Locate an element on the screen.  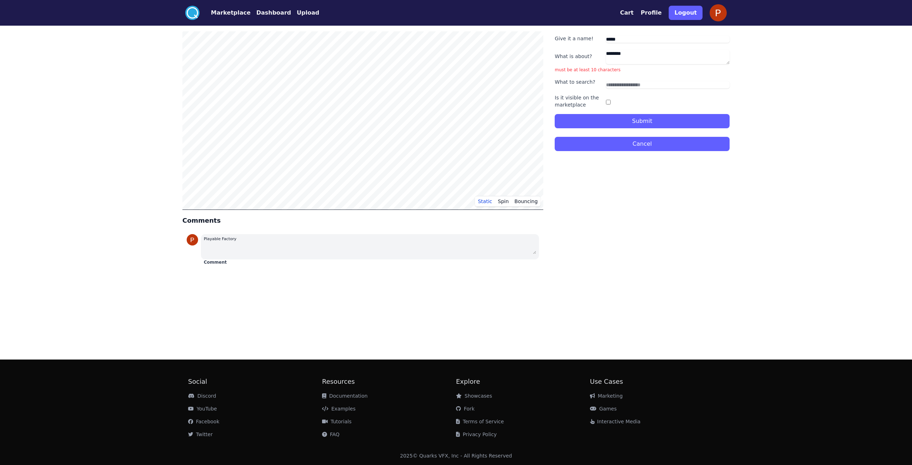
button: Comment is located at coordinates (215, 262).